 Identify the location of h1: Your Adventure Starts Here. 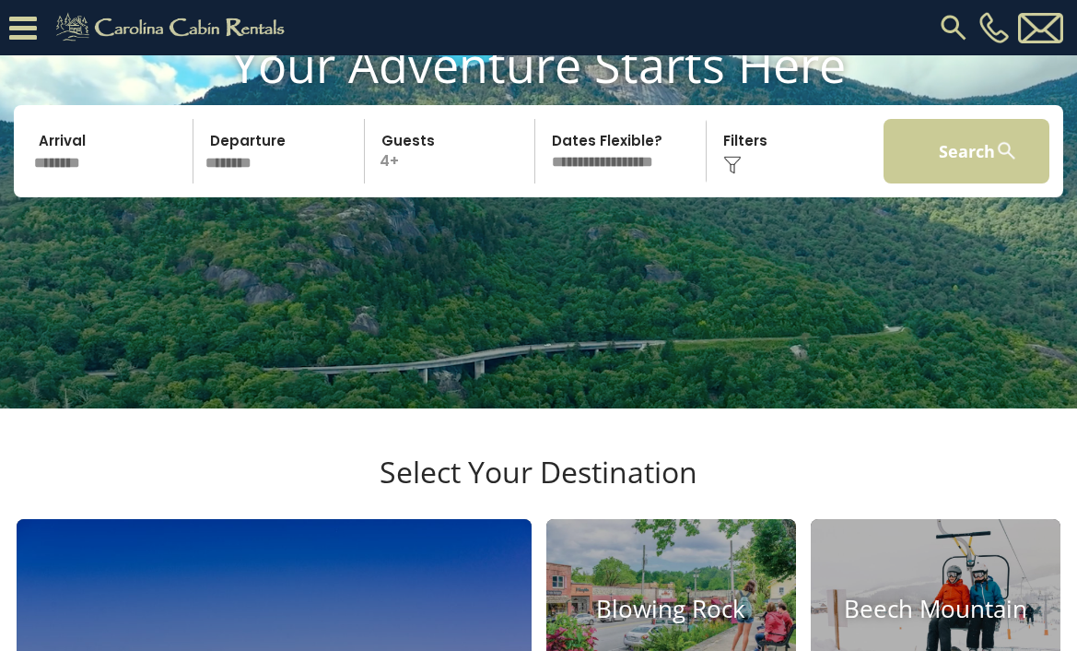
(538, 65).